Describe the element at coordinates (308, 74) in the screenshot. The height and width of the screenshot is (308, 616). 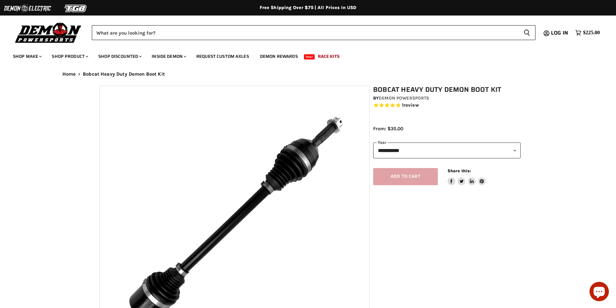
I see `nav: Breadcrumbs` at that location.